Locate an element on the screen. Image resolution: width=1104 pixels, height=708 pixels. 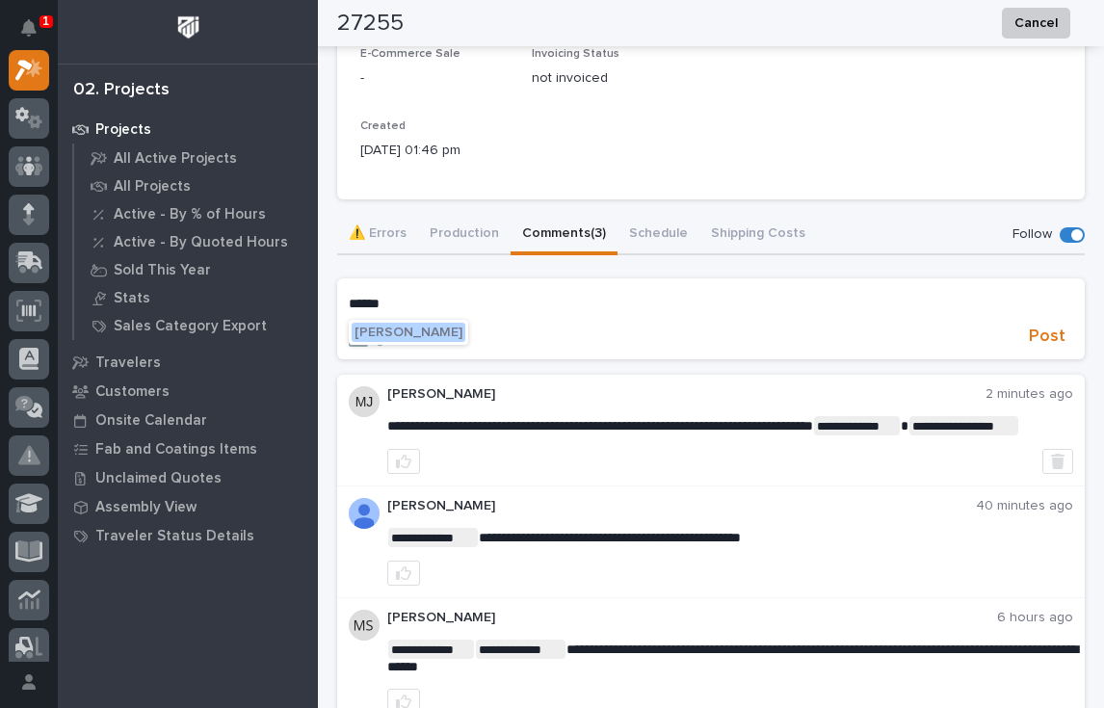
button: Production is located at coordinates (464, 235).